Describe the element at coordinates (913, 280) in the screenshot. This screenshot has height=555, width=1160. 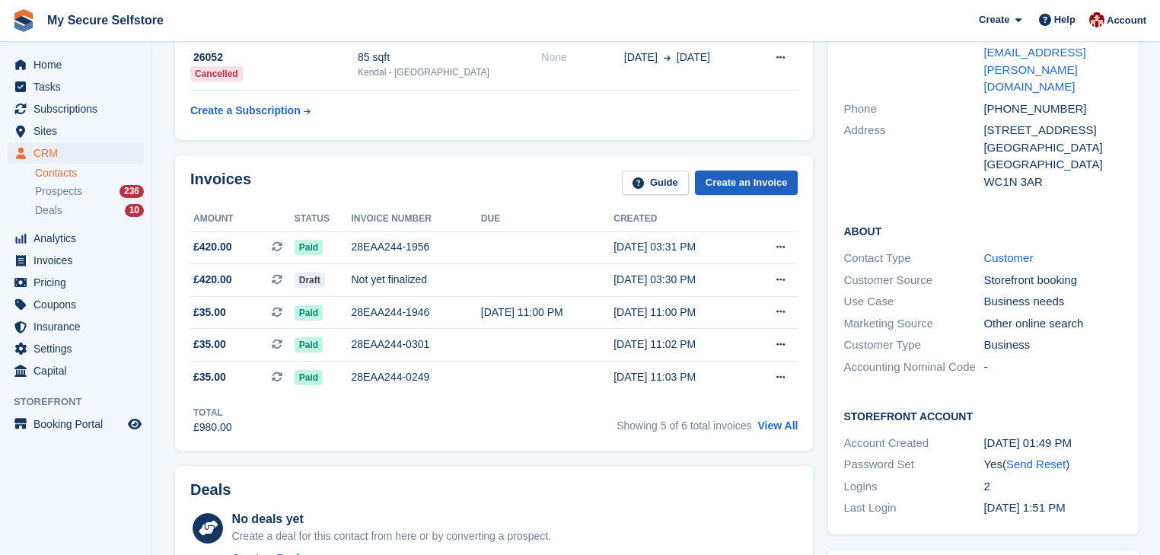
I see `div: Customer Source` at that location.